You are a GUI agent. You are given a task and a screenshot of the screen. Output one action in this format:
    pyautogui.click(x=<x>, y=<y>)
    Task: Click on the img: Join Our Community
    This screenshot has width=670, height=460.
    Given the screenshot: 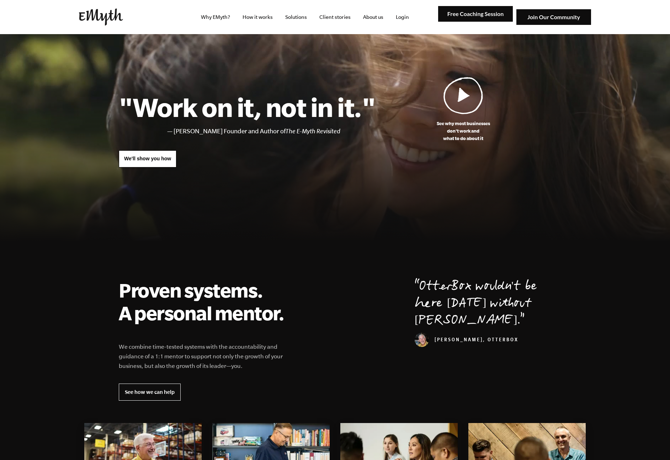 What is the action you would take?
    pyautogui.click(x=554, y=17)
    